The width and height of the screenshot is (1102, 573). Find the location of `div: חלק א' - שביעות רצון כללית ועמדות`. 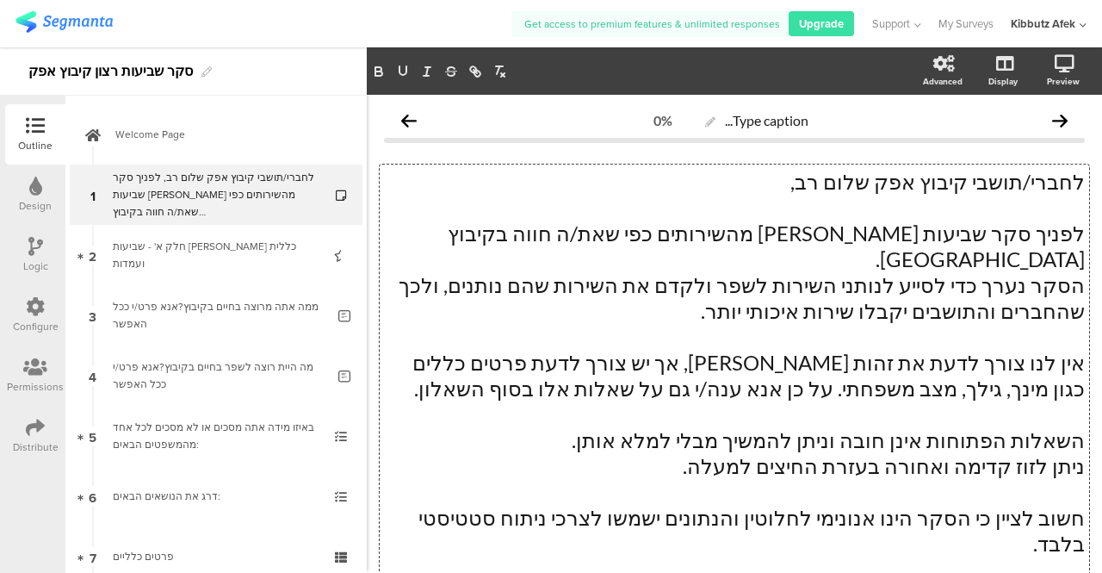

div: חלק א' - שביעות רצון כללית ועמדות is located at coordinates (215, 255).